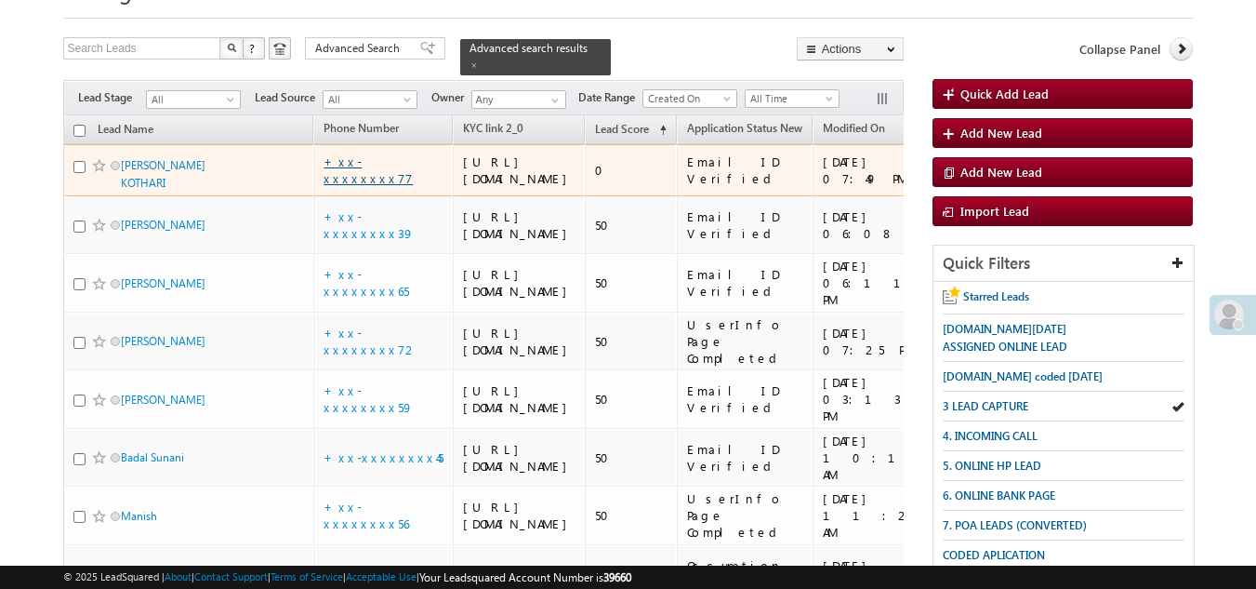 The width and height of the screenshot is (1256, 589). Describe the element at coordinates (986, 405) in the screenshot. I see `span: 3 LEAD CAPTURE` at that location.